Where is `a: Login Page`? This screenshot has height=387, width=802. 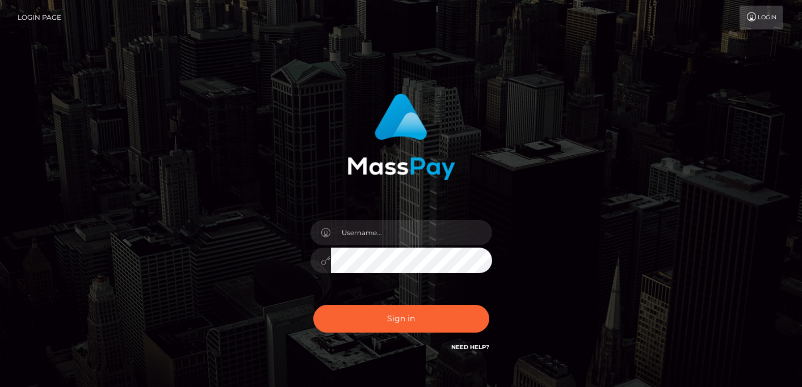
a: Login Page is located at coordinates (39, 18).